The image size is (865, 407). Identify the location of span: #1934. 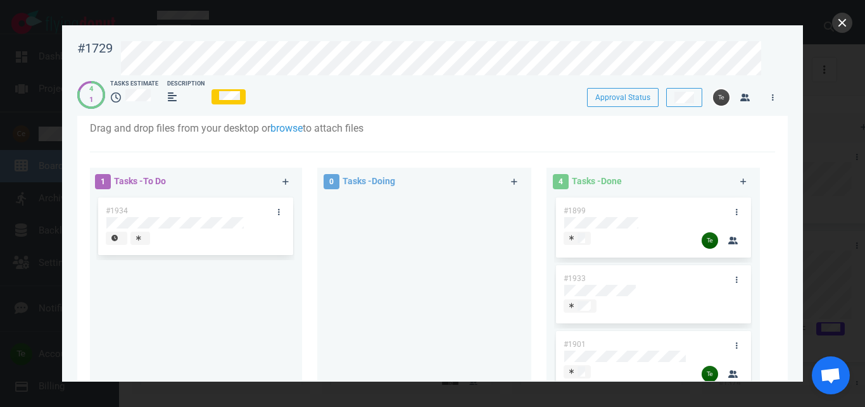
(117, 211).